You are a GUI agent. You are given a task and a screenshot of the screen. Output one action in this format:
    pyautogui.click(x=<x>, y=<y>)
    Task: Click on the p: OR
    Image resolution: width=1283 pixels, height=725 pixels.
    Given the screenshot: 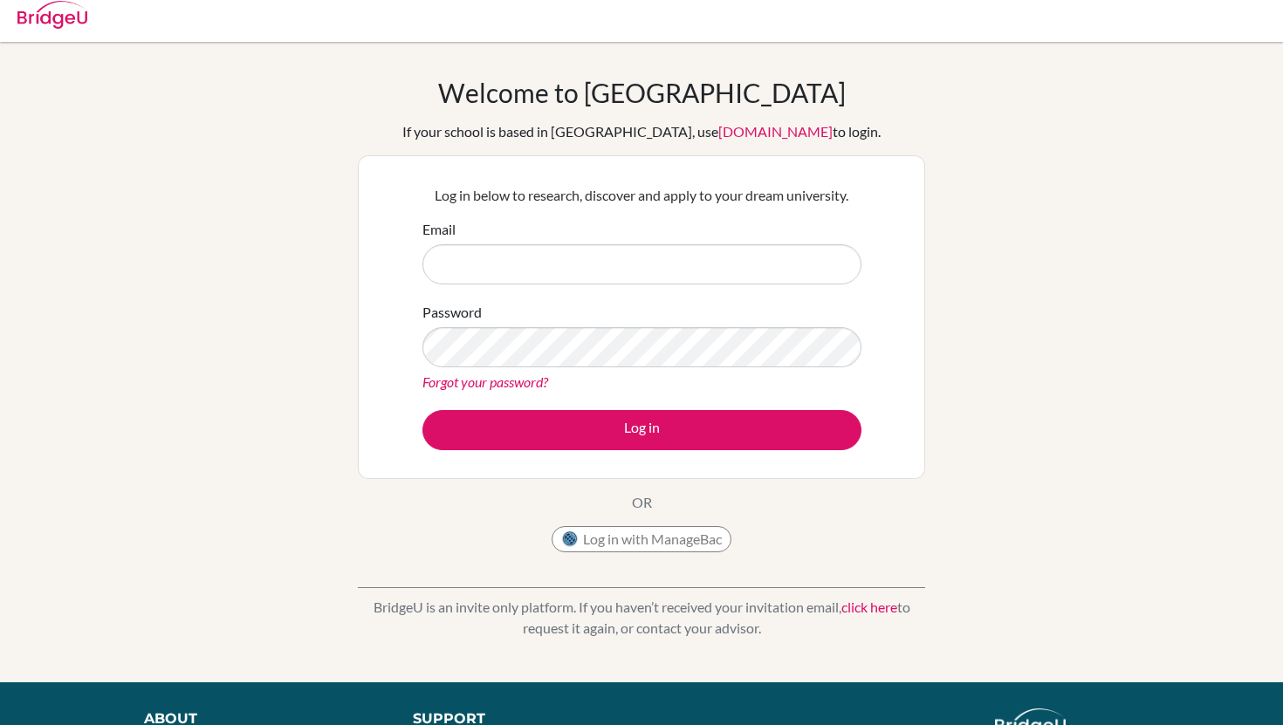 What is the action you would take?
    pyautogui.click(x=641, y=503)
    